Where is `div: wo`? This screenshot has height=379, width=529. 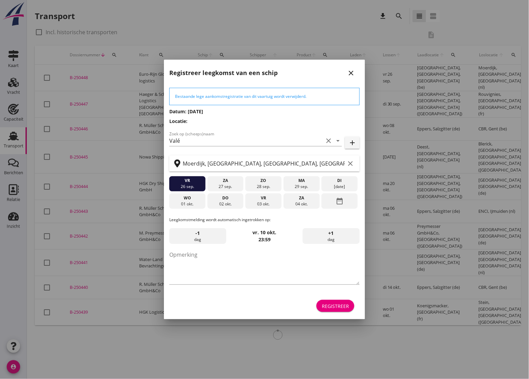
div: wo is located at coordinates (187, 198).